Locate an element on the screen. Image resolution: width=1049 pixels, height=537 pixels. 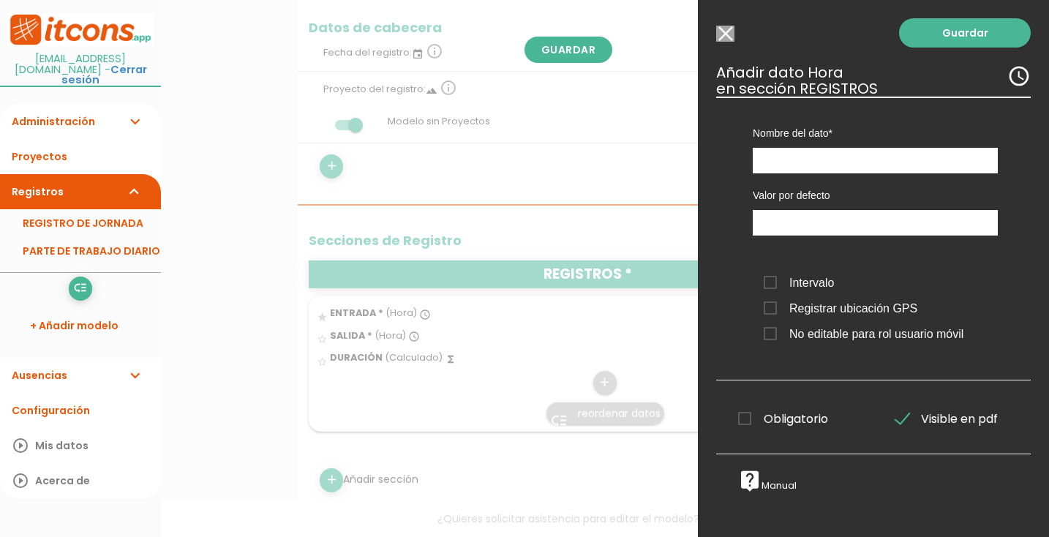
span: Obligatorio is located at coordinates (782, 418).